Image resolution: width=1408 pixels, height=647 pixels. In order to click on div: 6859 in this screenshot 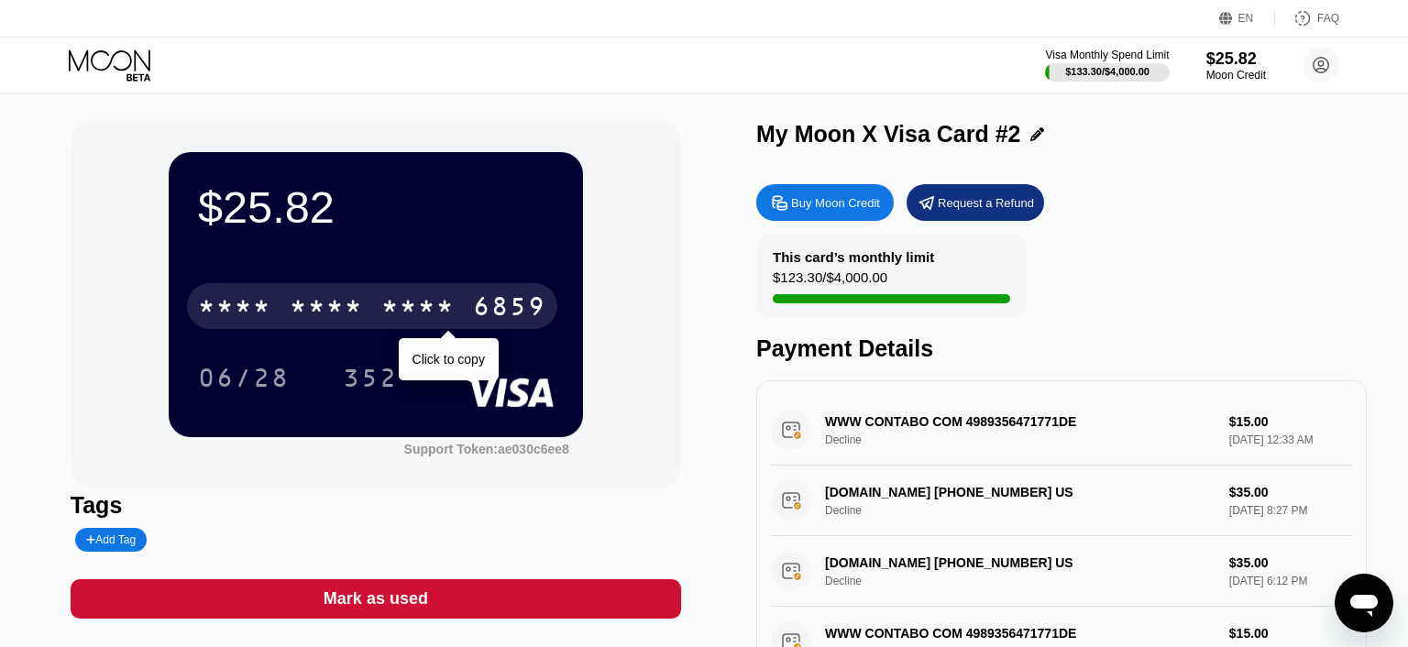, I will do `click(510, 309)`.